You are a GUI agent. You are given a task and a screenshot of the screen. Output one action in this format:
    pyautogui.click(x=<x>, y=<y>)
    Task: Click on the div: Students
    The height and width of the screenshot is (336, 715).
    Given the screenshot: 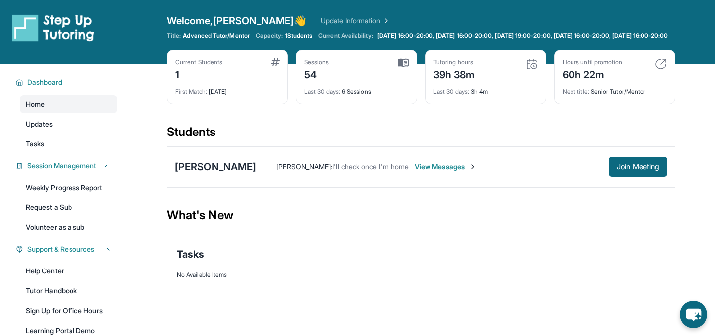 What is the action you would take?
    pyautogui.click(x=421, y=135)
    